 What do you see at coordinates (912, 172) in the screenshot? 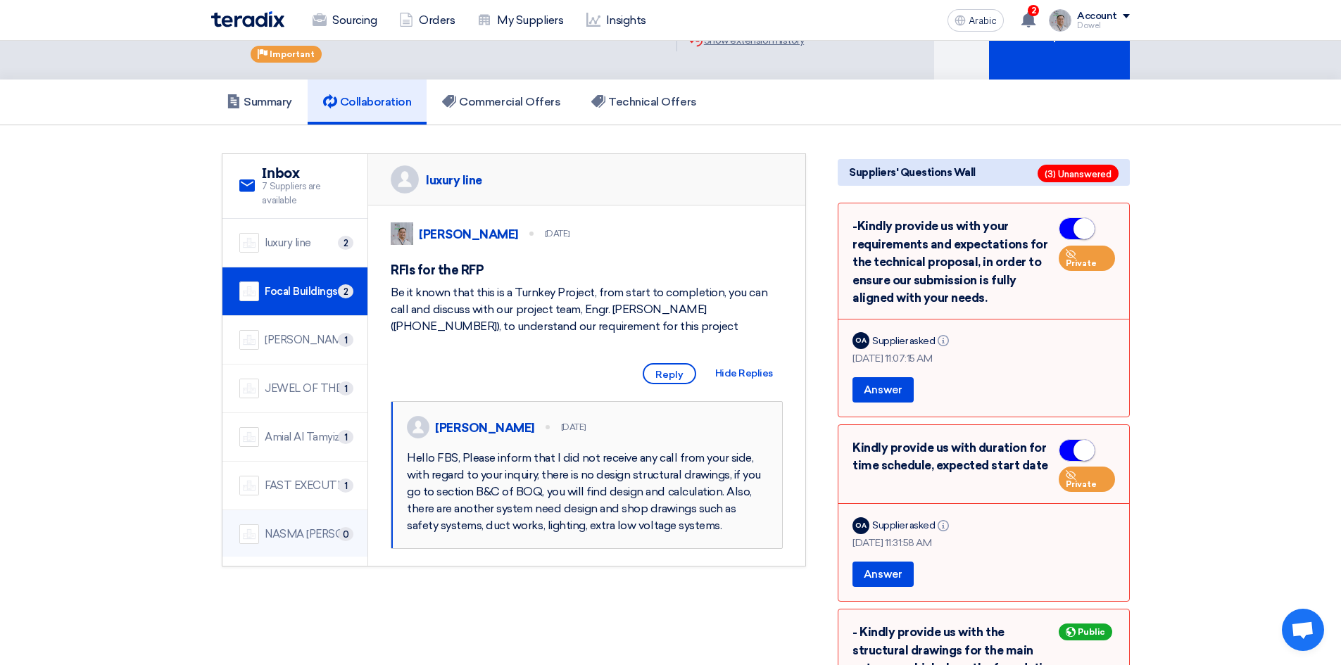
I see `font: Suppliers' Questions Wall` at bounding box center [912, 172].